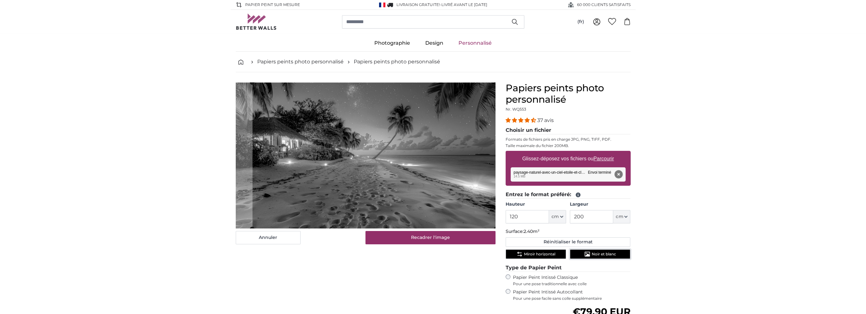 The image size is (866, 314). What do you see at coordinates (568, 231) in the screenshot?
I see `p: Surface:` at bounding box center [568, 231].